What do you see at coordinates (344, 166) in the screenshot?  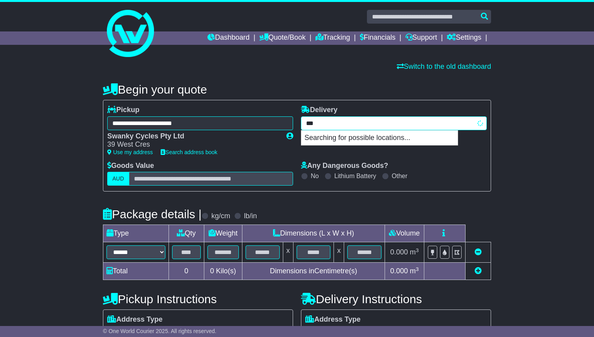 I see `label: Any Dangerous Goods?` at bounding box center [344, 166].